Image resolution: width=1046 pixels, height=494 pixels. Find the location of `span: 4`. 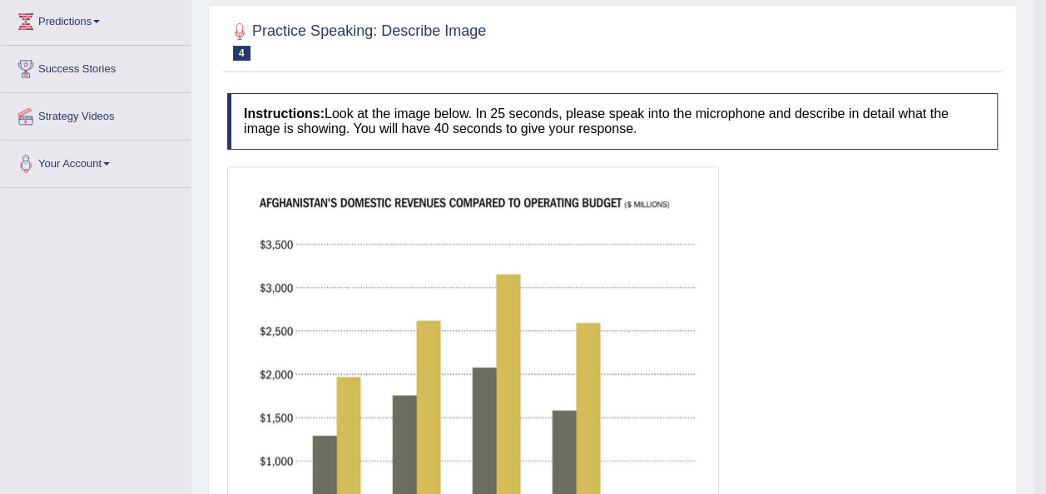

span: 4 is located at coordinates (241, 53).